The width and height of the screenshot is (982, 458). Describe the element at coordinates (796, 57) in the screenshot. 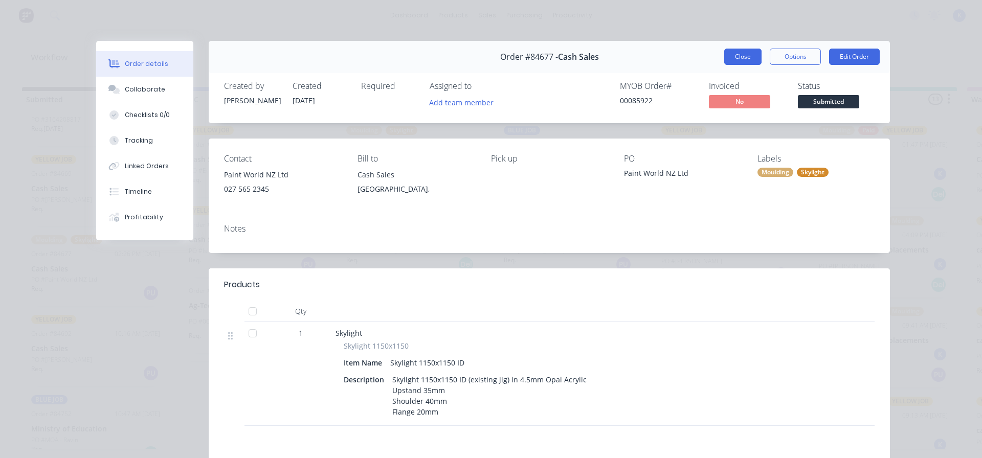

I see `button: Options` at that location.